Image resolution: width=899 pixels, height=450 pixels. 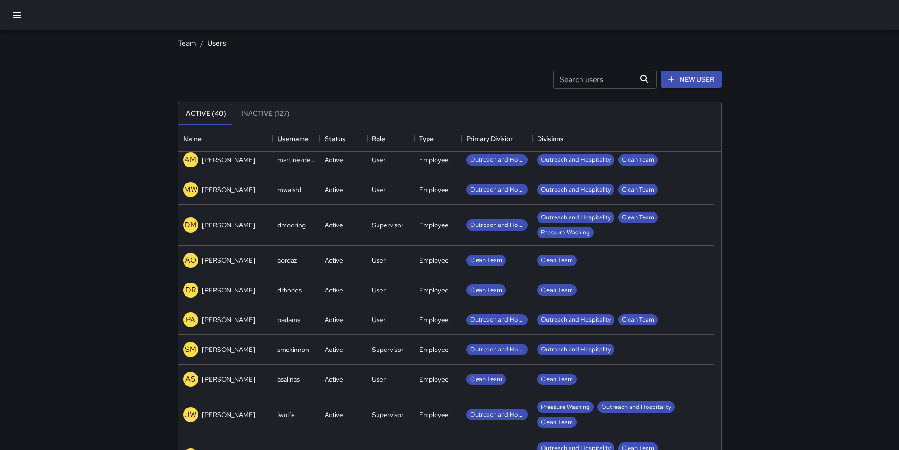 I want to click on div: martinezderios, so click(x=296, y=160).